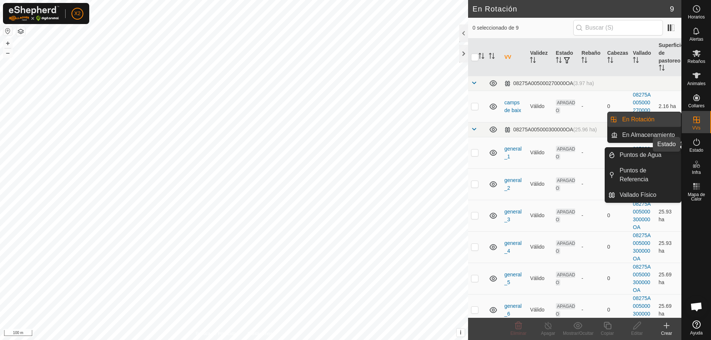  I want to click on span: Puntos de Referencia, so click(648, 175).